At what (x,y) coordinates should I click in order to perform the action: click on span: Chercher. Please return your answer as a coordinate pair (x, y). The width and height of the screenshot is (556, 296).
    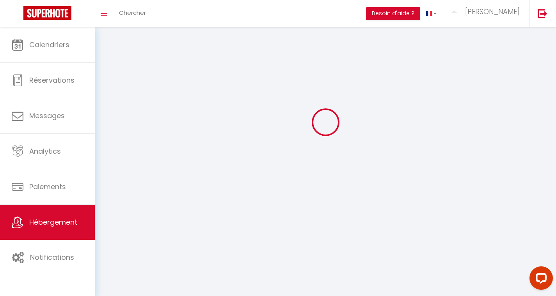
    Looking at the image, I should click on (132, 12).